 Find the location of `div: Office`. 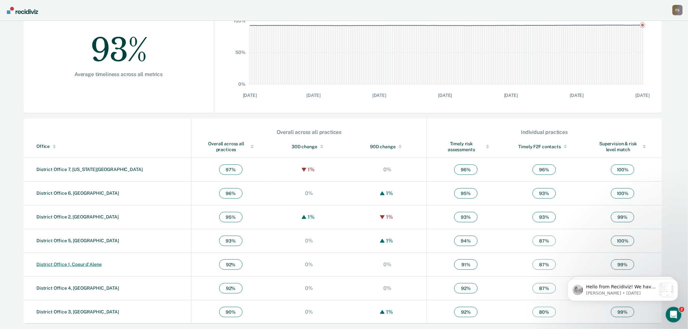

div: Office is located at coordinates (113, 146).